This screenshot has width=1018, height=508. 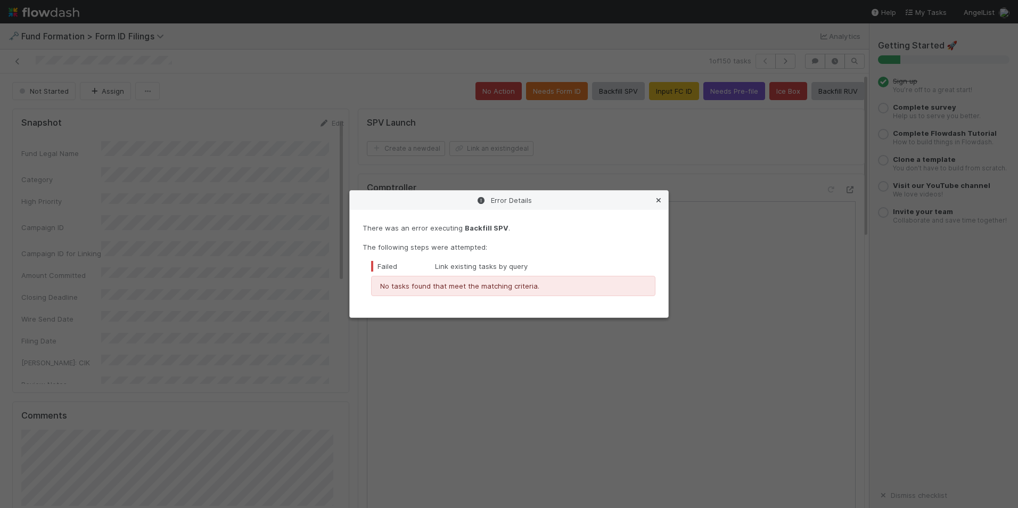 I want to click on div: Link existing tasks by query, so click(x=513, y=266).